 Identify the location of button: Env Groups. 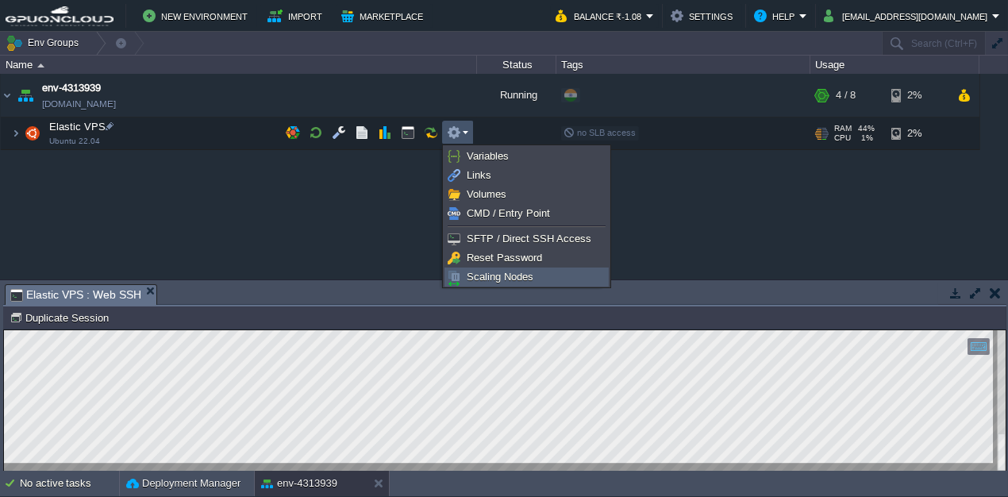
(44, 43).